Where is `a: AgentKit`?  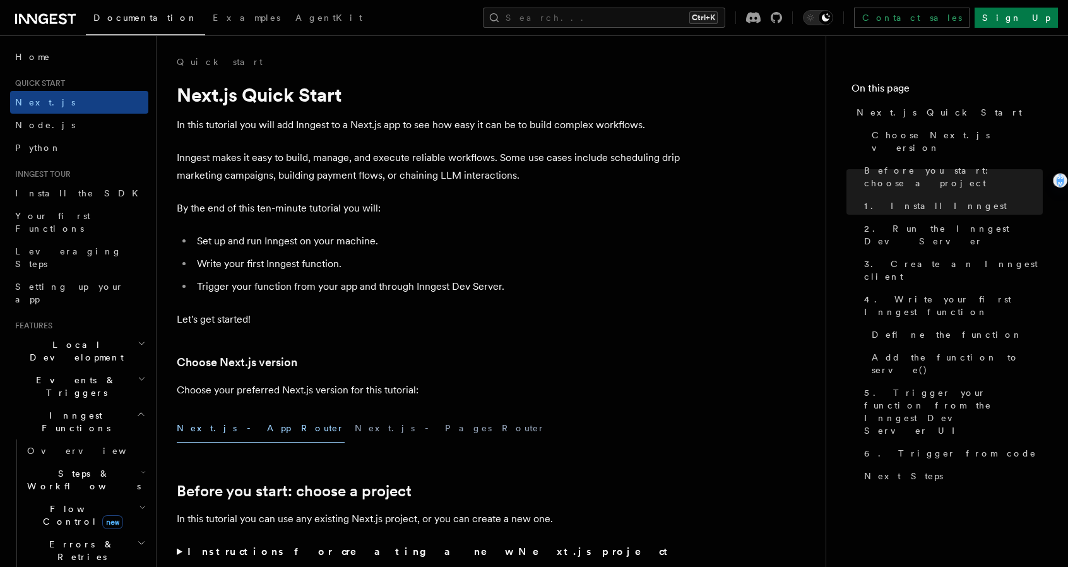 a: AgentKit is located at coordinates (329, 19).